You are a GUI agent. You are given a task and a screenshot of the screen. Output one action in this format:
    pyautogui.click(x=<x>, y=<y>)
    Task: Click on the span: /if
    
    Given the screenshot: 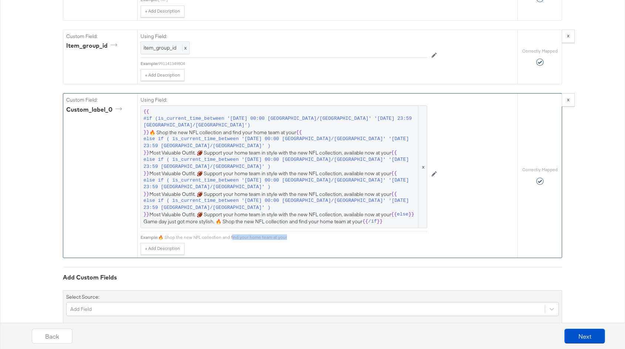 What is the action you would take?
    pyautogui.click(x=372, y=221)
    